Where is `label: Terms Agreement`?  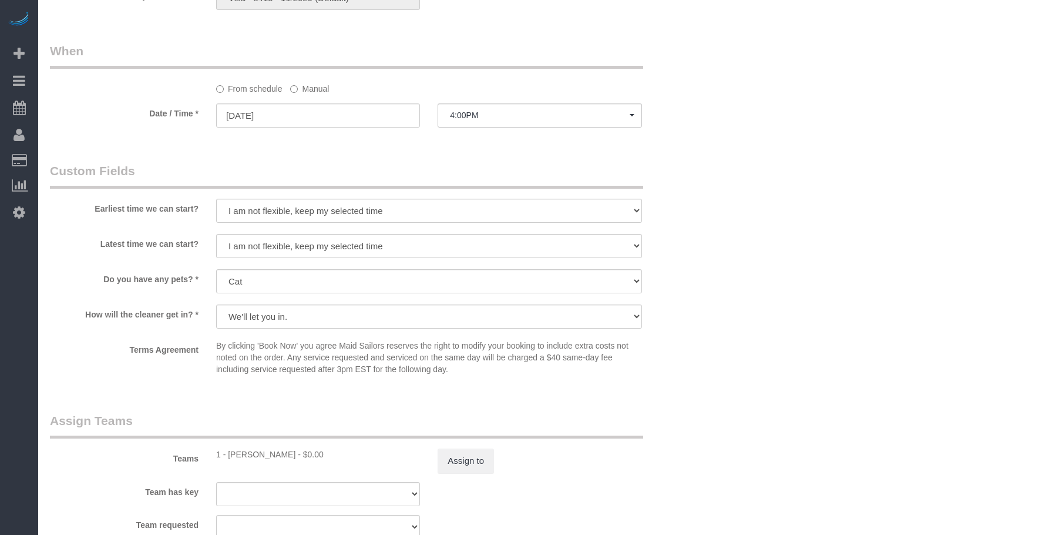 label: Terms Agreement is located at coordinates (124, 347).